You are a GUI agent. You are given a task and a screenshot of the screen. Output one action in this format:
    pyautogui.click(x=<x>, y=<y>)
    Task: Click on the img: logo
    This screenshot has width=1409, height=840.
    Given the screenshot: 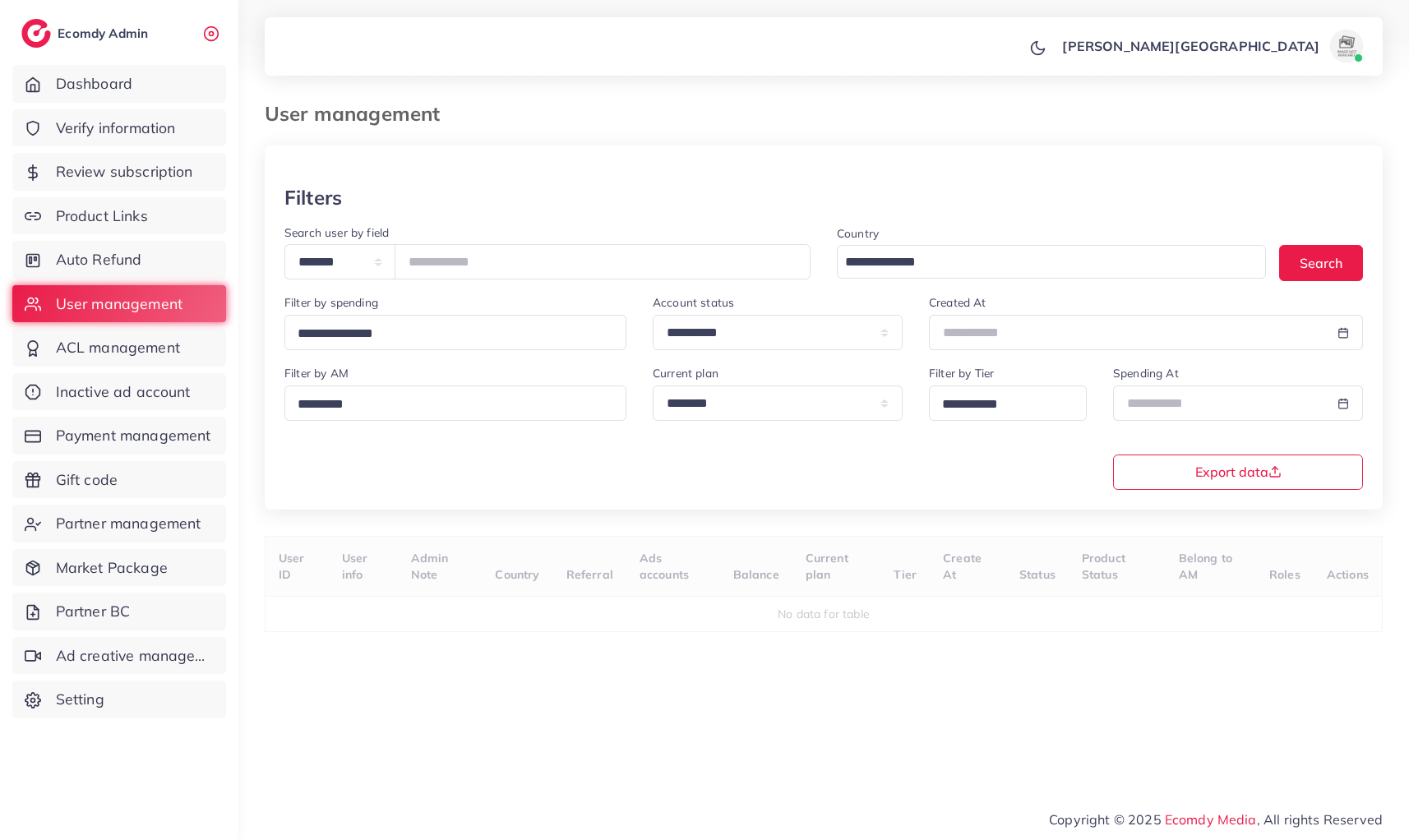 What is the action you would take?
    pyautogui.click(x=36, y=33)
    